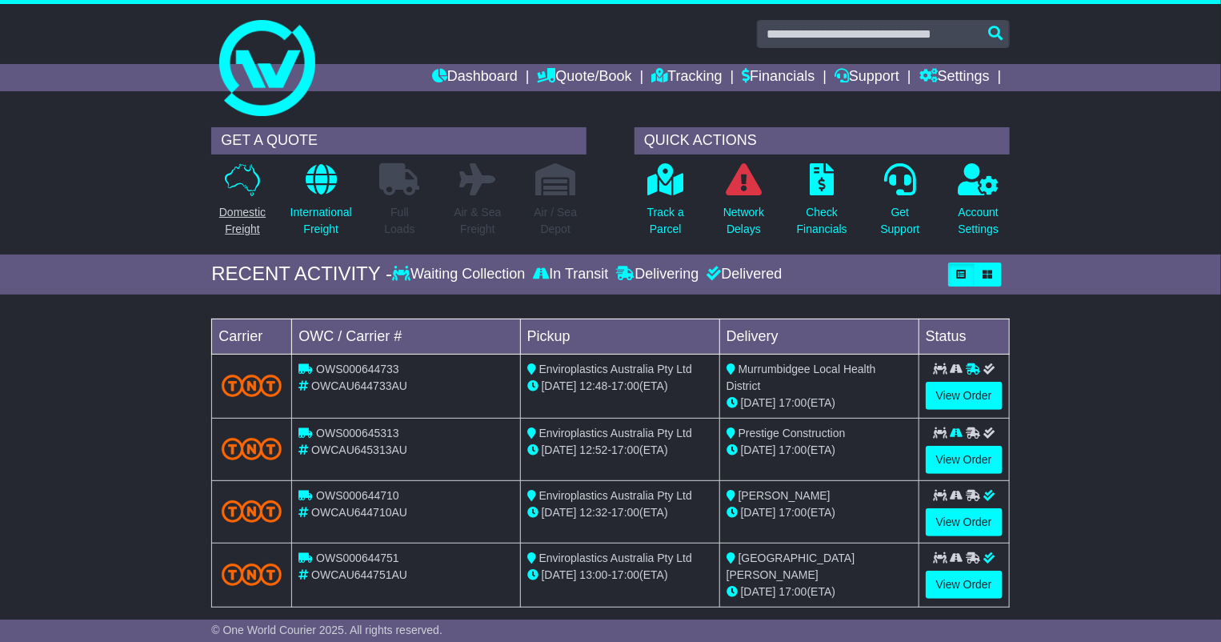 The width and height of the screenshot is (1221, 642). What do you see at coordinates (555, 221) in the screenshot?
I see `p: Air / Sea Depot` at bounding box center [555, 221].